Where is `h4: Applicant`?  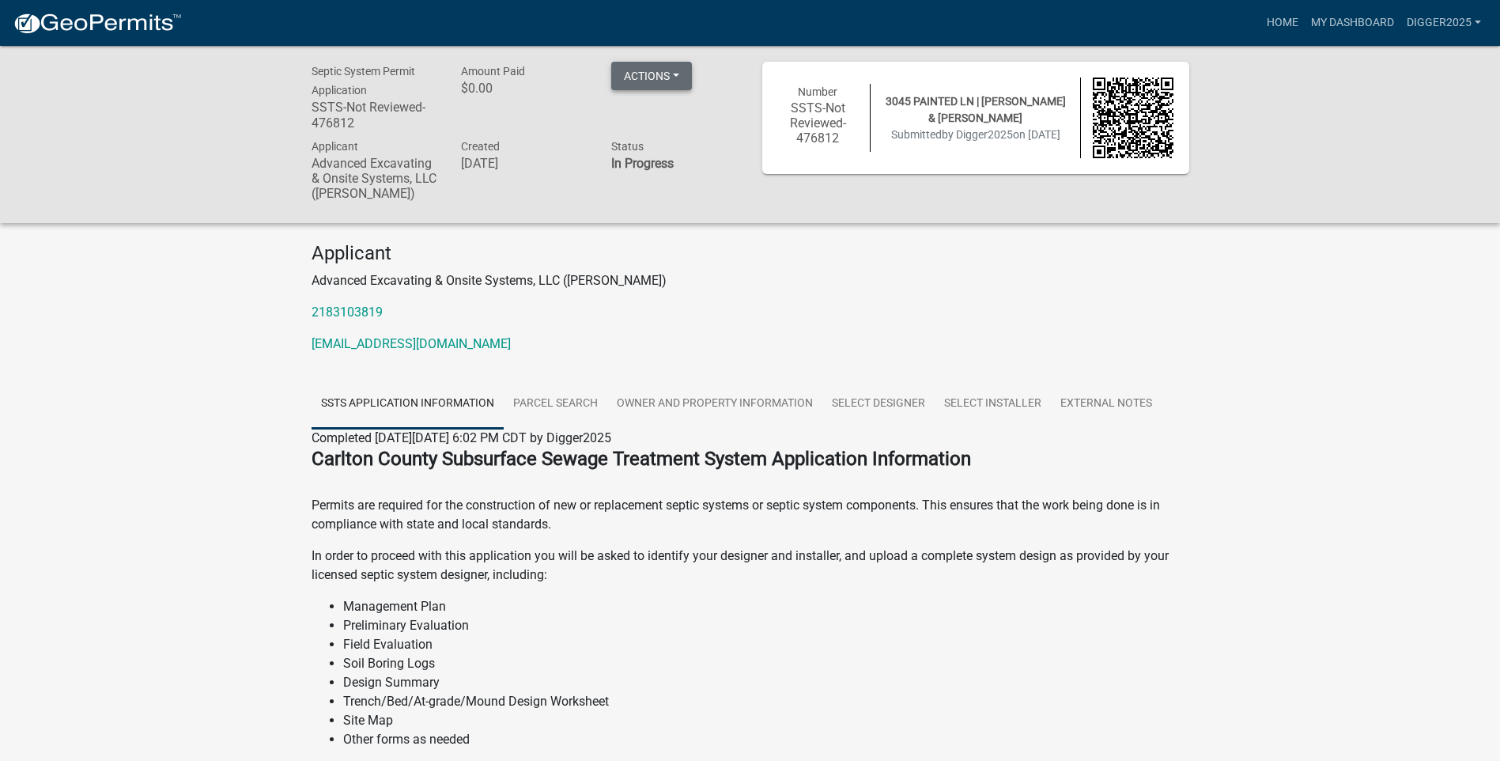 h4: Applicant is located at coordinates (750, 253).